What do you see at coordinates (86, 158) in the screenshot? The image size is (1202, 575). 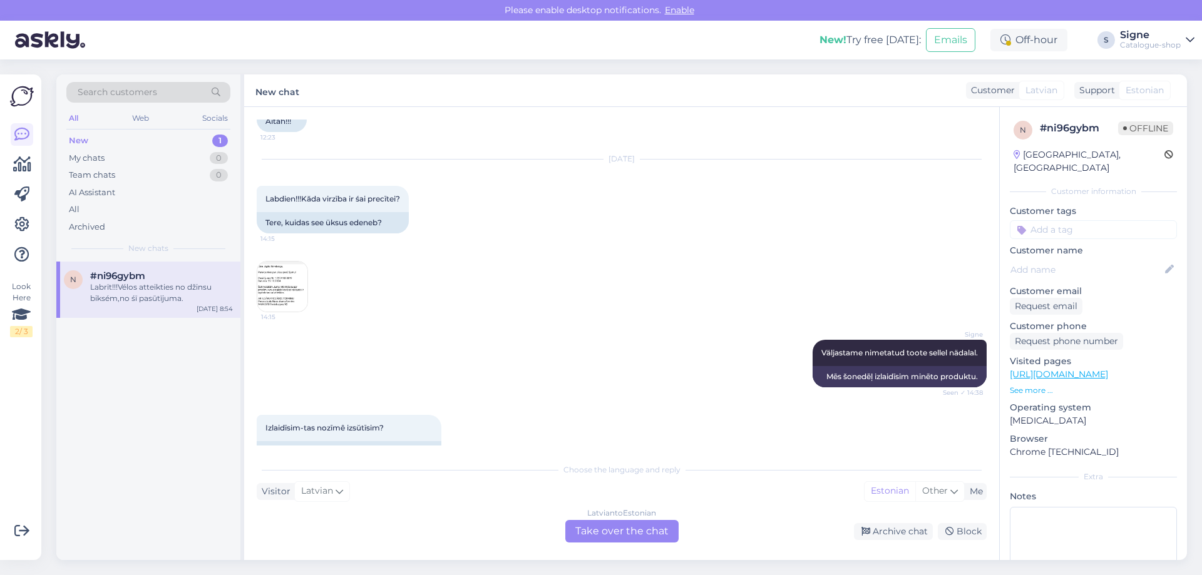 I see `div: My chats` at bounding box center [86, 158].